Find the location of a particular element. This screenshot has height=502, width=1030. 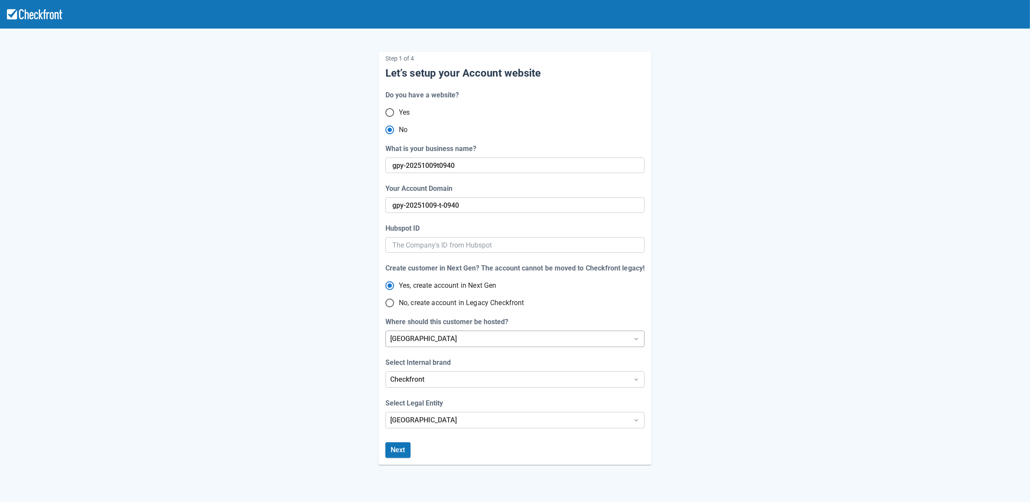

div: Chat Widget is located at coordinates (968, 455).